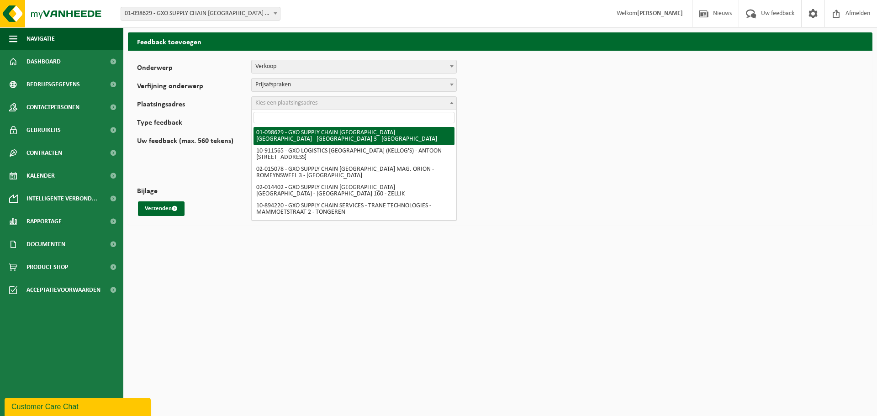  Describe the element at coordinates (53, 84) in the screenshot. I see `span: Bedrijfsgegevens` at that location.